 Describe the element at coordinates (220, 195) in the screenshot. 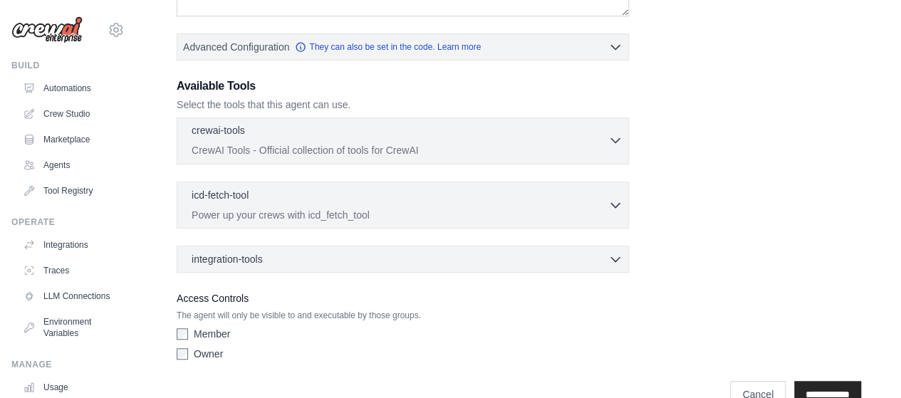

I see `p: icd-fetch-tool` at that location.